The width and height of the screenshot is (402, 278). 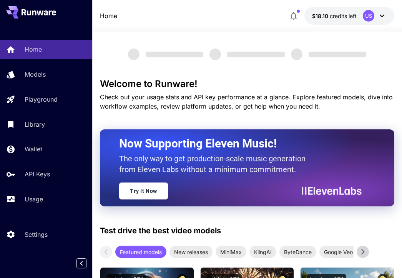 I want to click on p: API Keys, so click(x=37, y=174).